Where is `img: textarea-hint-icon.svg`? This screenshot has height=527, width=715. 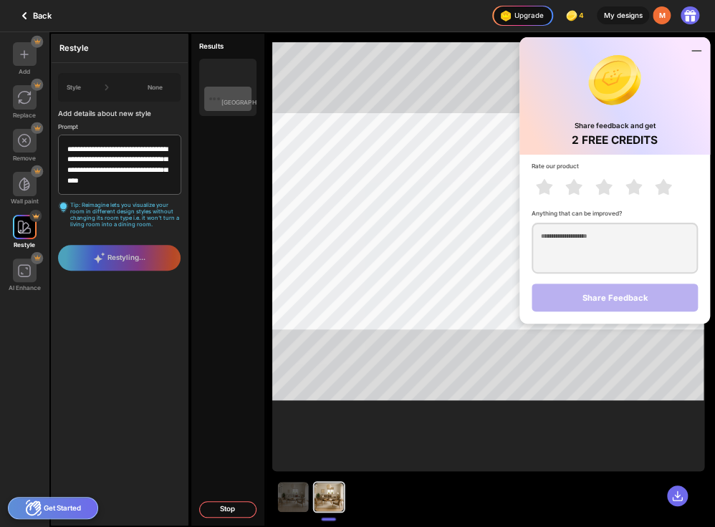 img: textarea-hint-icon.svg is located at coordinates (63, 207).